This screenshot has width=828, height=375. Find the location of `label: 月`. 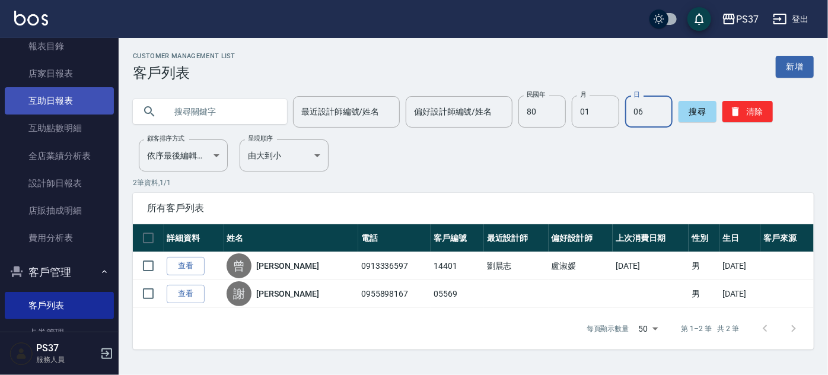

label: 月 is located at coordinates (583, 94).